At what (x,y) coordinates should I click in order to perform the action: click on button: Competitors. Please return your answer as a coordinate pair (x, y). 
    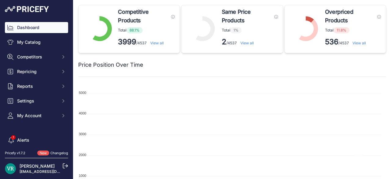
    Looking at the image, I should click on (36, 57).